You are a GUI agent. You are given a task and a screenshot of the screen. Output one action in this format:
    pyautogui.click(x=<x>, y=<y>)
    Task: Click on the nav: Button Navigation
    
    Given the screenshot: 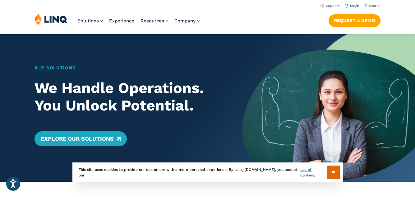 What is the action you would take?
    pyautogui.click(x=354, y=20)
    